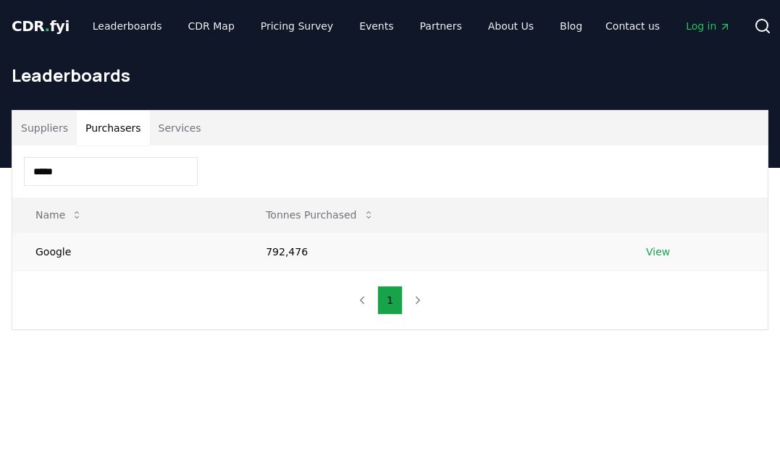 This screenshot has width=780, height=450. Describe the element at coordinates (180, 128) in the screenshot. I see `button: Services` at that location.